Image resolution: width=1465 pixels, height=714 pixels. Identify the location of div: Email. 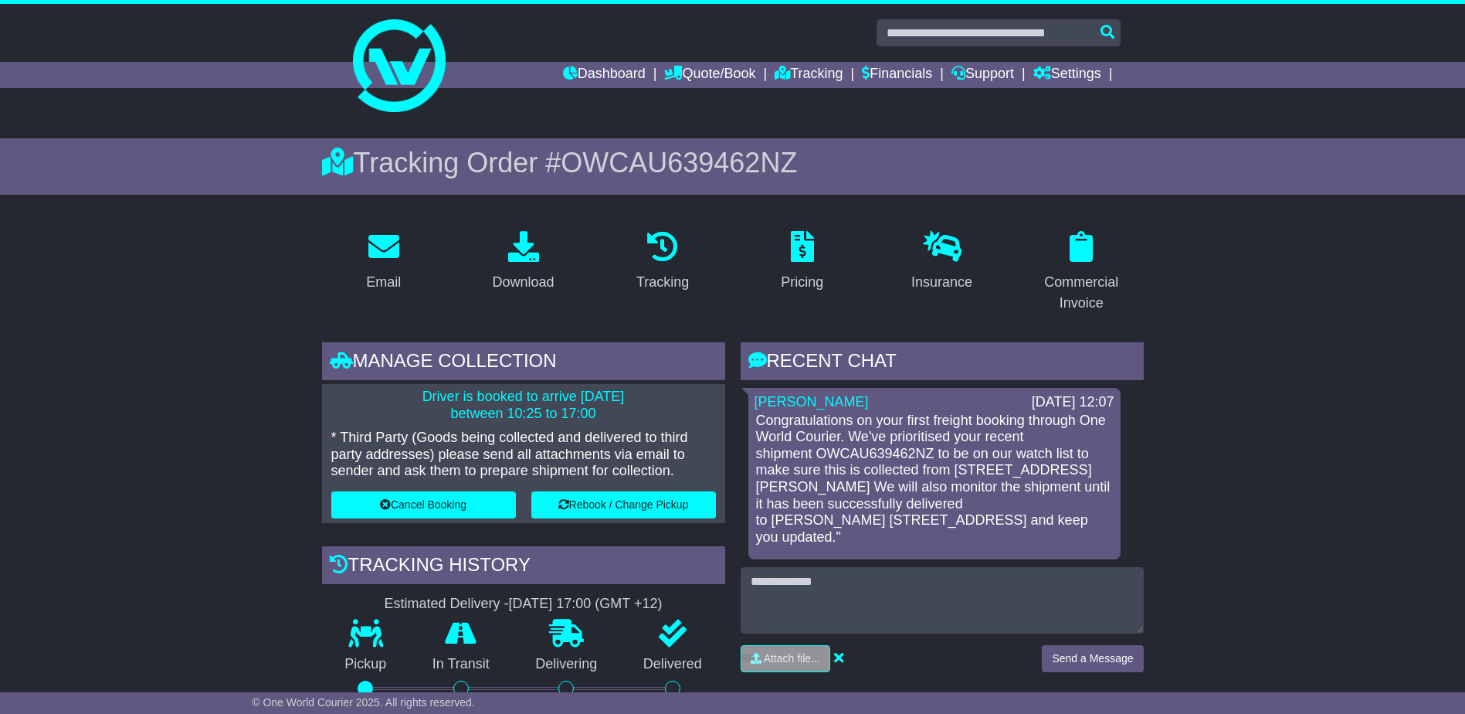
(383, 282).